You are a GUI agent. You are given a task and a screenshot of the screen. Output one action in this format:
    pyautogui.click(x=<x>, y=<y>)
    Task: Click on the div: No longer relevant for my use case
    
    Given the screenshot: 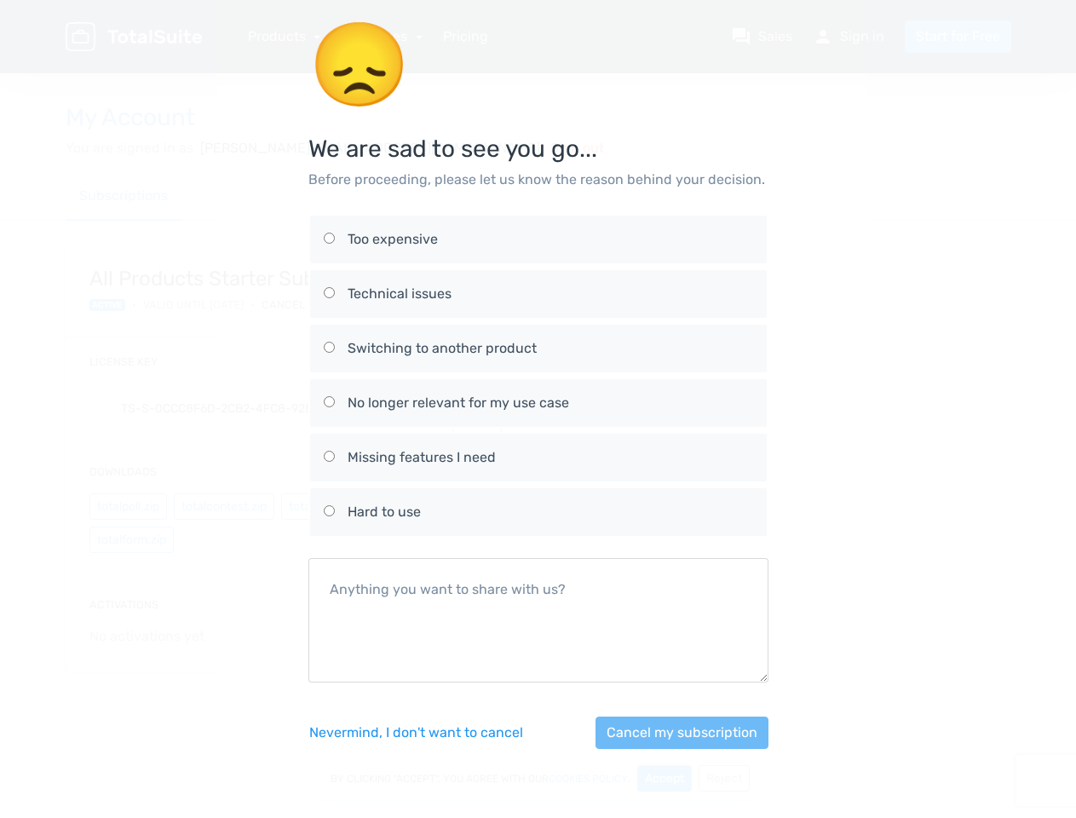 What is the action you would take?
    pyautogui.click(x=550, y=403)
    